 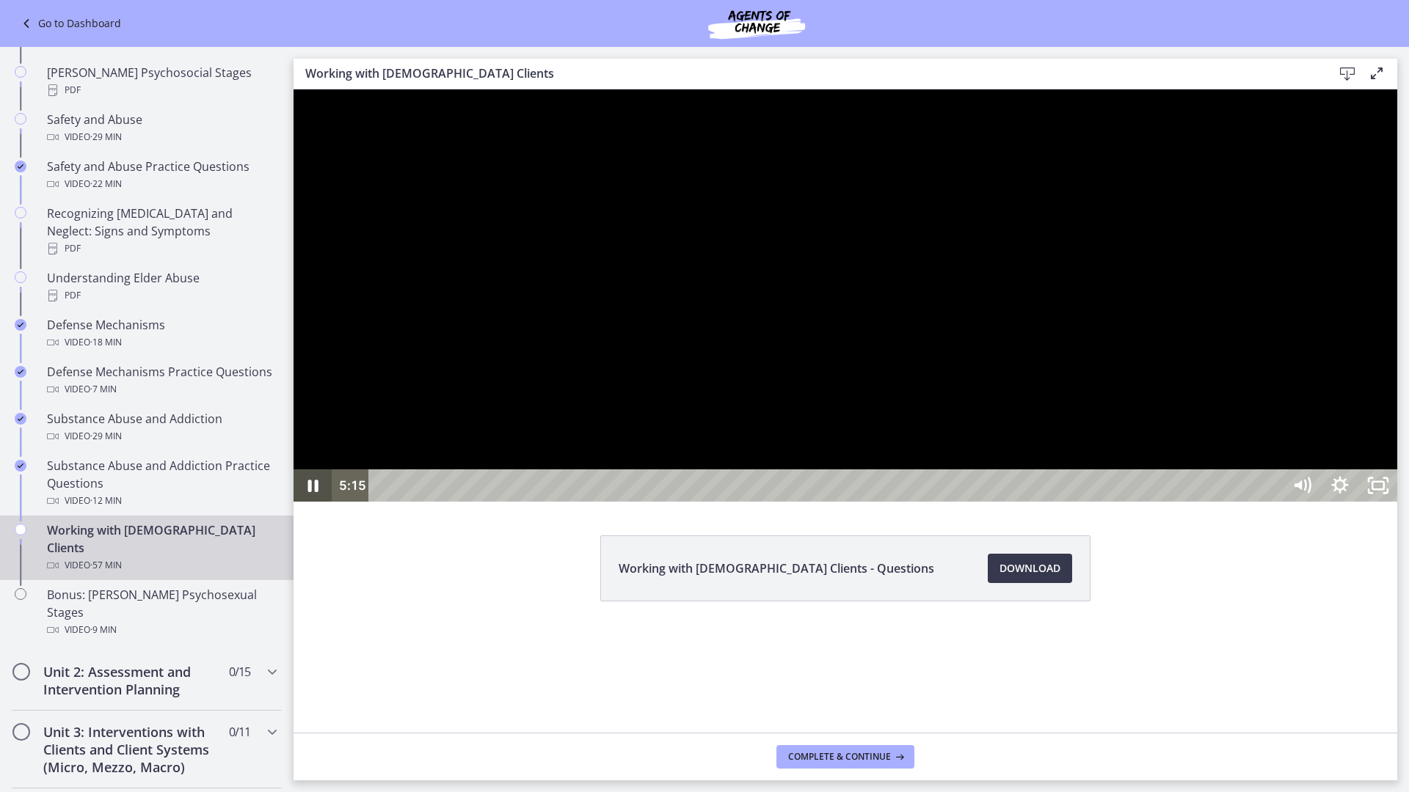 What do you see at coordinates (1029, 569) in the screenshot?
I see `a: Download` at bounding box center [1029, 569].